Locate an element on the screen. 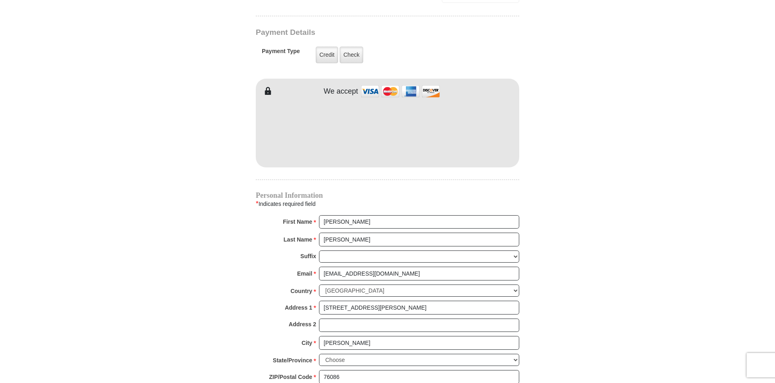 The height and width of the screenshot is (383, 775). strong: Email is located at coordinates (305, 274).